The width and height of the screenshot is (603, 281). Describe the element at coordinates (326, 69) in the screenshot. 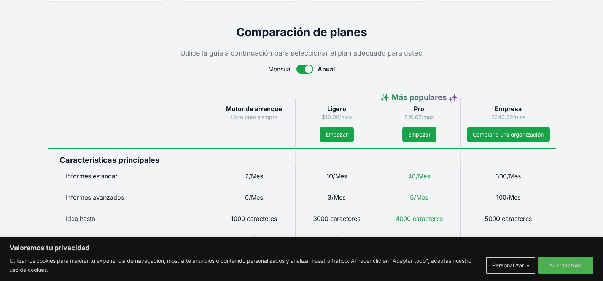

I see `font: Anual` at that location.